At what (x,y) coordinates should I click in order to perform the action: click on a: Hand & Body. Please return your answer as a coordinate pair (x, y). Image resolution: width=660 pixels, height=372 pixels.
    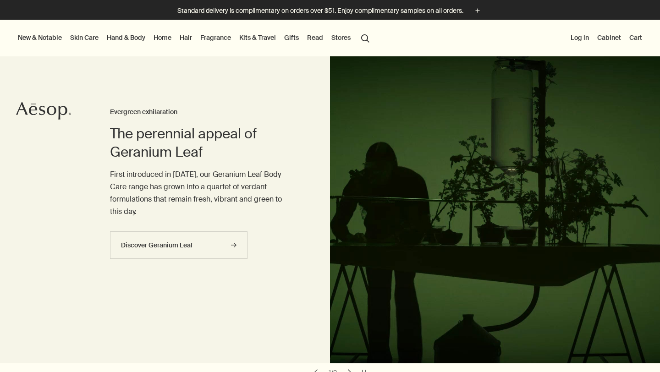
    Looking at the image, I should click on (126, 38).